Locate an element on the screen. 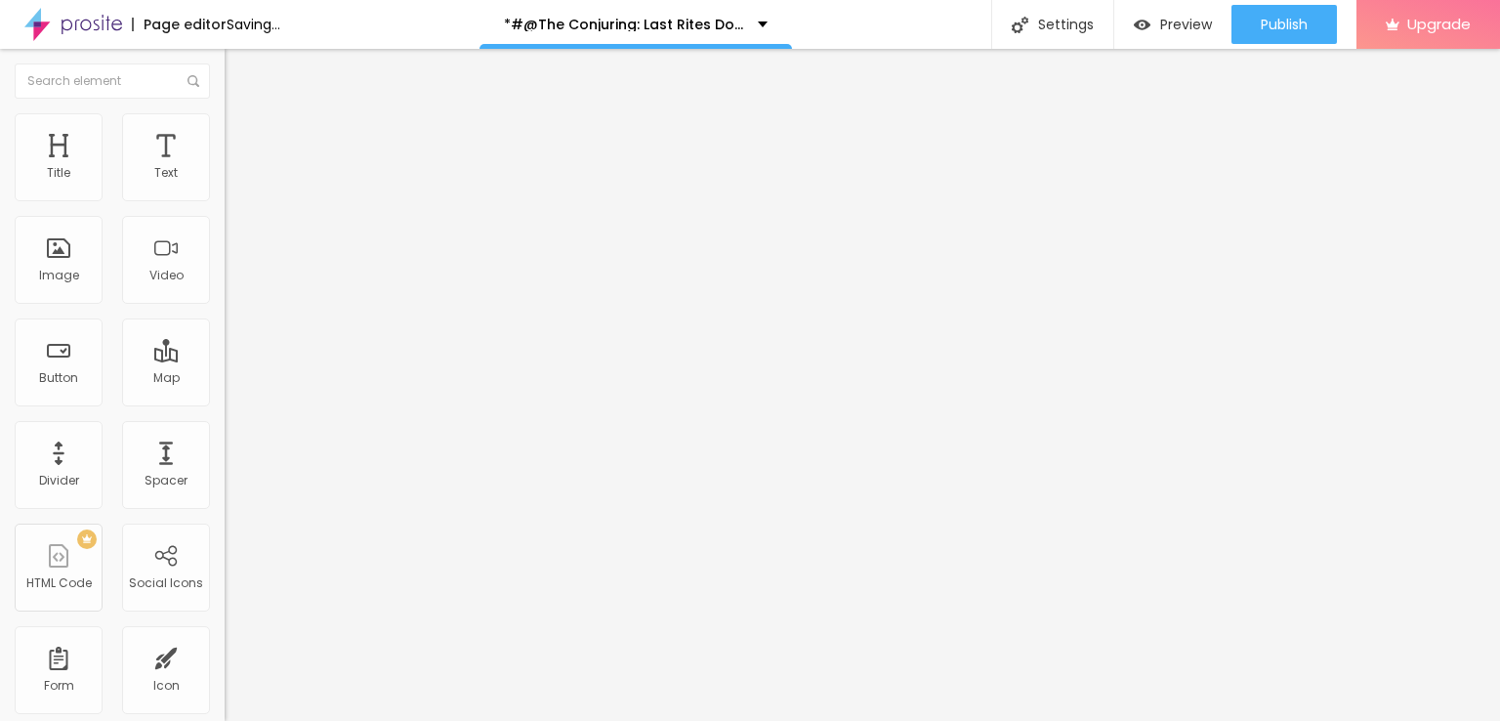 The height and width of the screenshot is (721, 1500). span: Preview is located at coordinates (1186, 24).